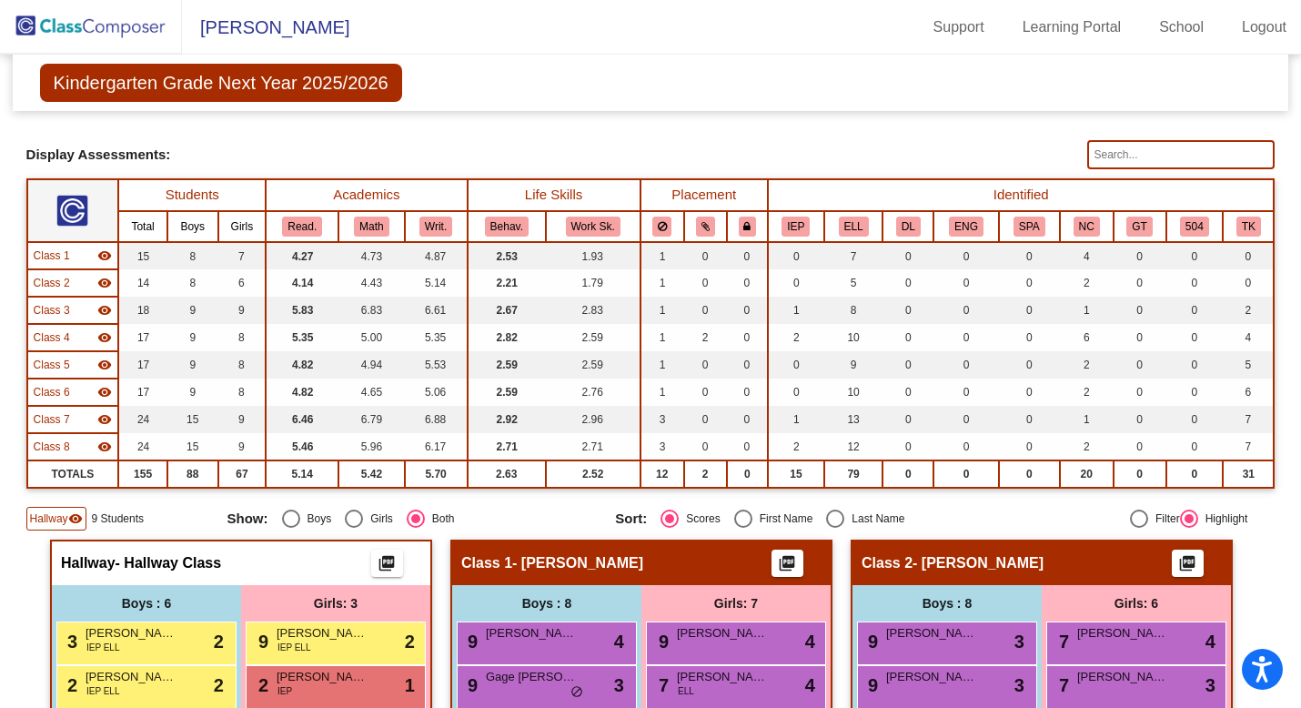  Describe the element at coordinates (699, 518) in the screenshot. I see `div: Scores` at that location.